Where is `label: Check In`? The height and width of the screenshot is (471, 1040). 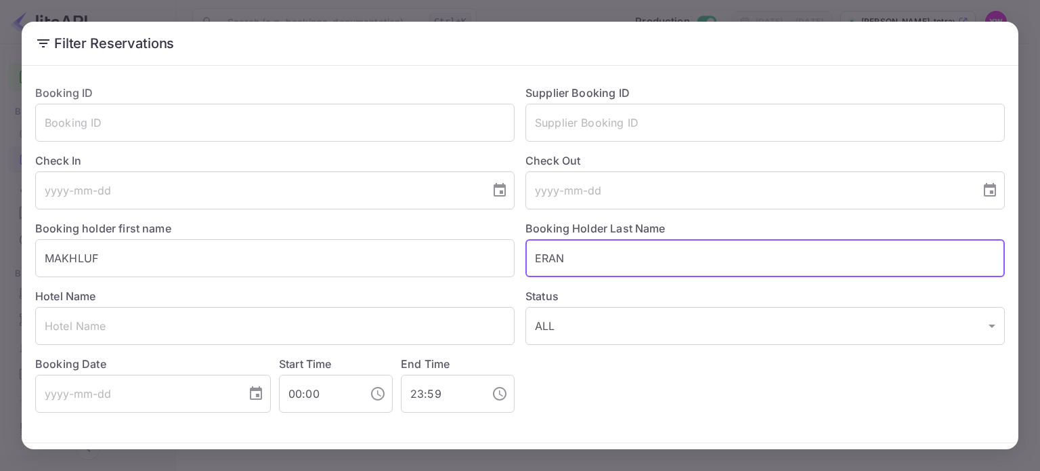 label: Check In is located at coordinates (275, 160).